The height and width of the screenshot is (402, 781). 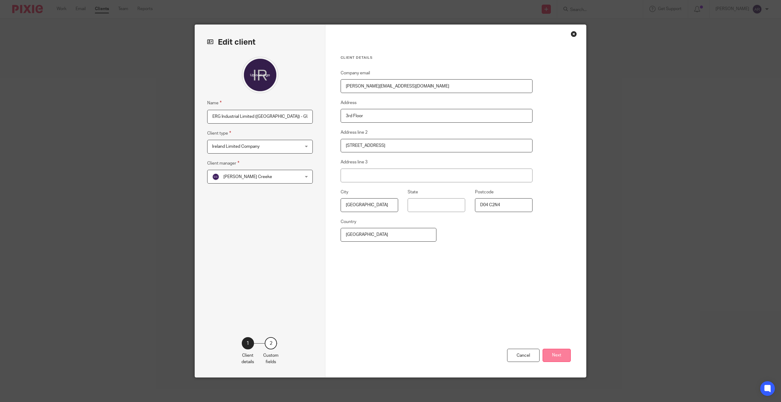 I want to click on label: Client manager, so click(x=223, y=163).